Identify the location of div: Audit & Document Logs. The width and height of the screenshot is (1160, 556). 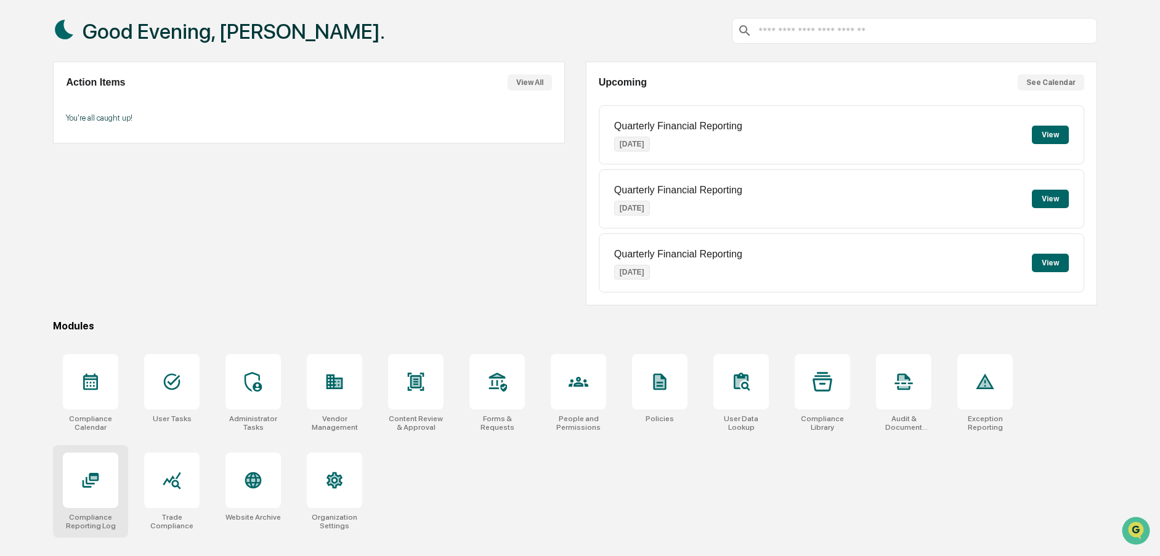
(903, 423).